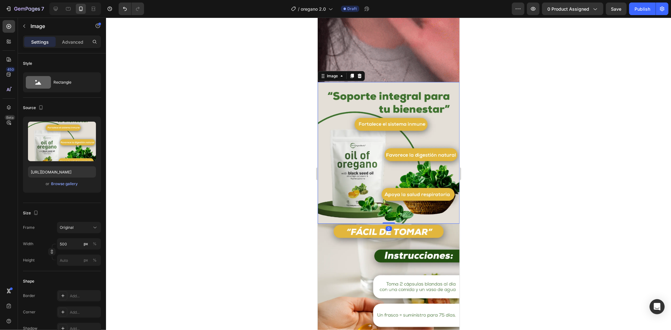 Image resolution: width=671 pixels, height=330 pixels. I want to click on label: Frame, so click(29, 228).